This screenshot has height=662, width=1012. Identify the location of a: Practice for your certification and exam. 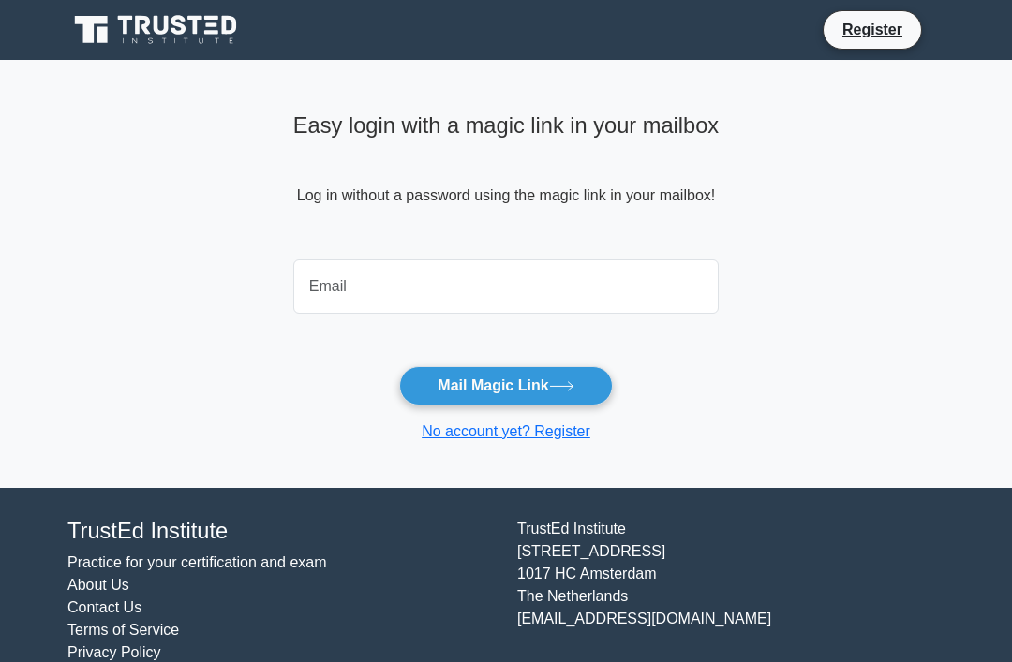
(197, 562).